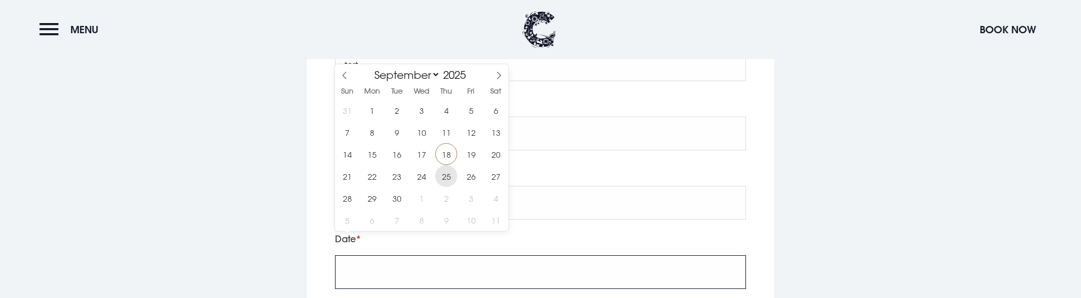 The width and height of the screenshot is (1081, 298). Describe the element at coordinates (84, 29) in the screenshot. I see `span: Menu` at that location.